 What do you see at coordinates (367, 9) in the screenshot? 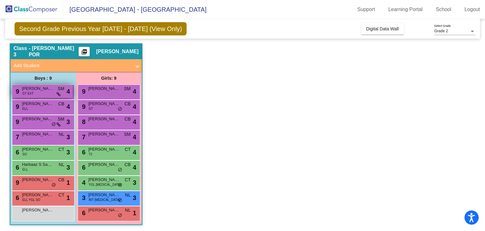
I see `a: Support` at bounding box center [367, 9].